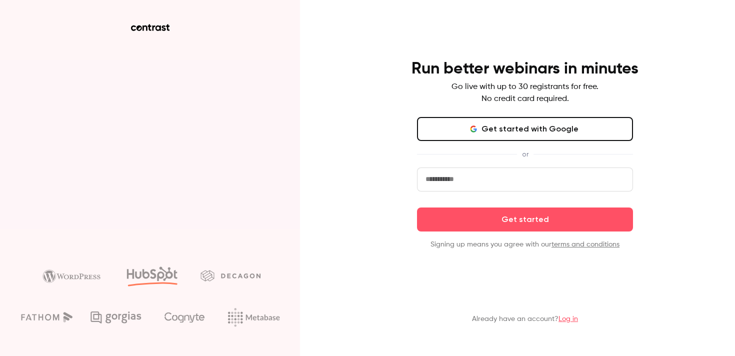 This screenshot has width=735, height=356. Describe the element at coordinates (525, 93) in the screenshot. I see `p: Go live with up to 30 registrants for free. No credit card required.` at that location.